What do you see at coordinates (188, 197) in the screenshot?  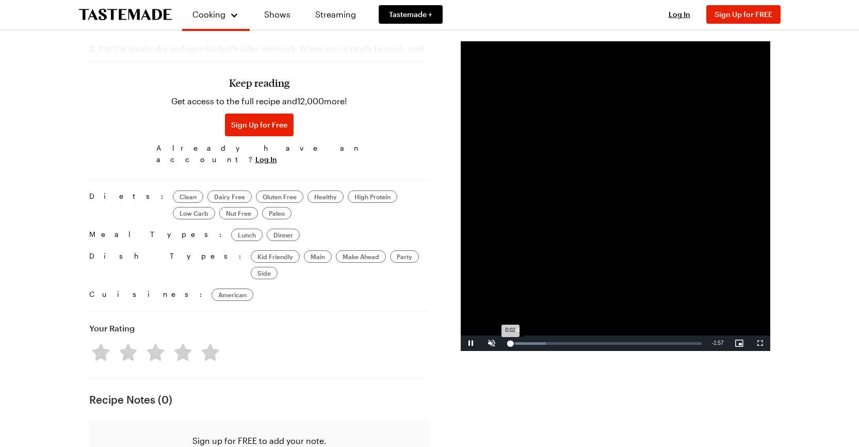 I see `span: Clean` at bounding box center [188, 197].